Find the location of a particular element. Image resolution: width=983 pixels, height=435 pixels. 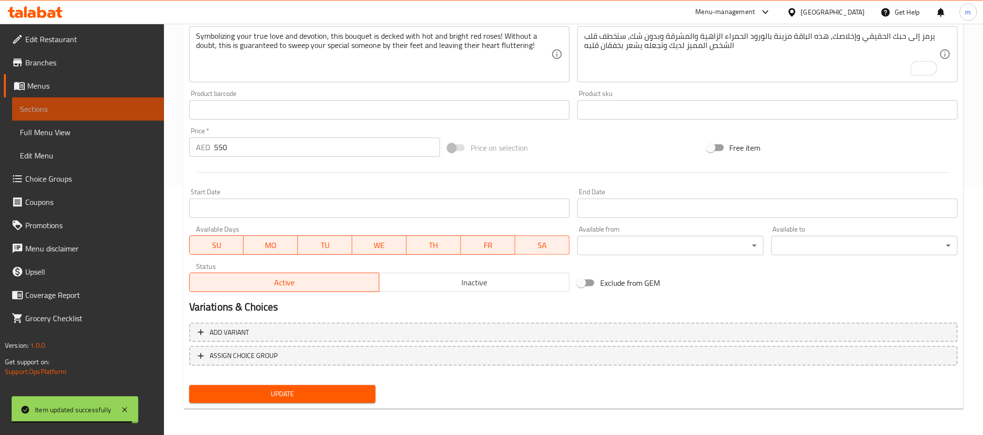

span: Grocery Checklist is located at coordinates (91, 319).